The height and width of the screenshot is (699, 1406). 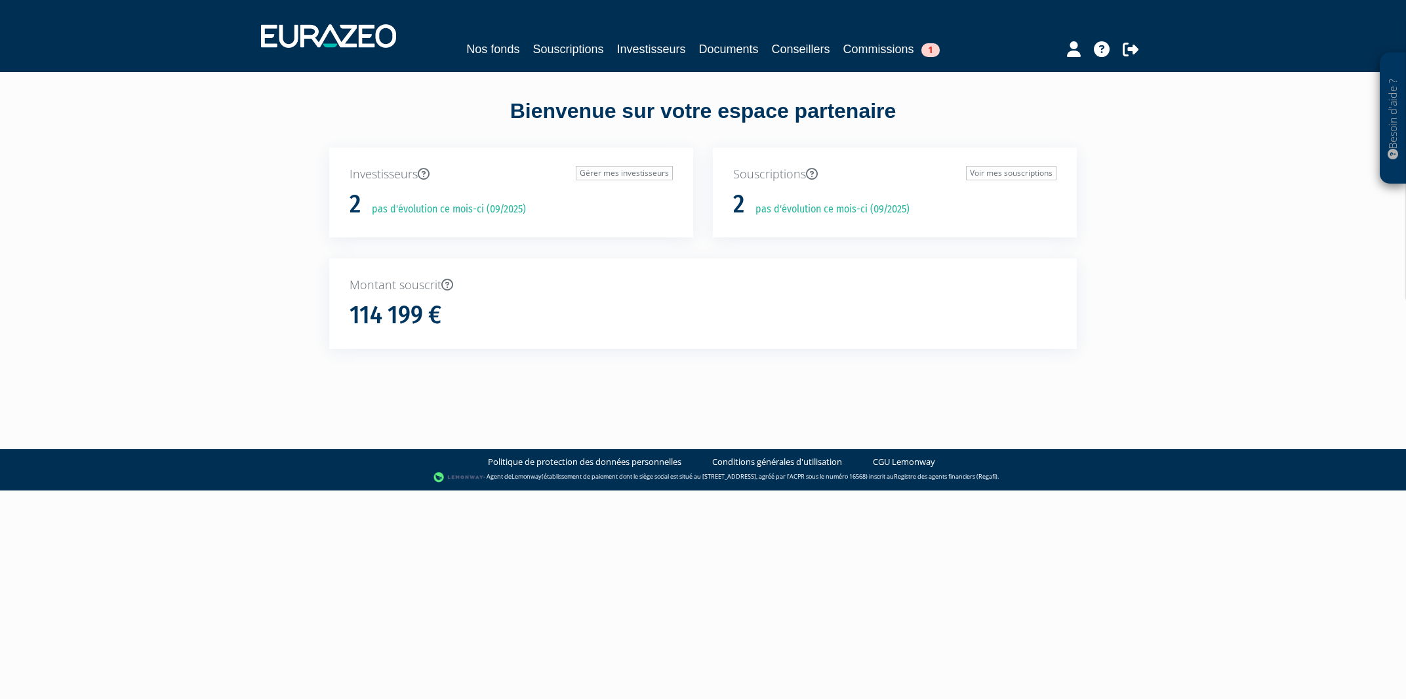 I want to click on a: CGU Lemonway, so click(x=904, y=462).